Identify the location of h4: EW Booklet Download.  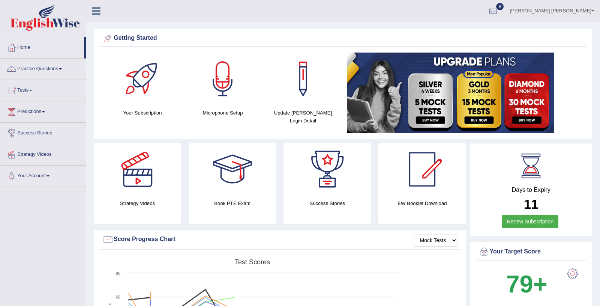
(422, 203).